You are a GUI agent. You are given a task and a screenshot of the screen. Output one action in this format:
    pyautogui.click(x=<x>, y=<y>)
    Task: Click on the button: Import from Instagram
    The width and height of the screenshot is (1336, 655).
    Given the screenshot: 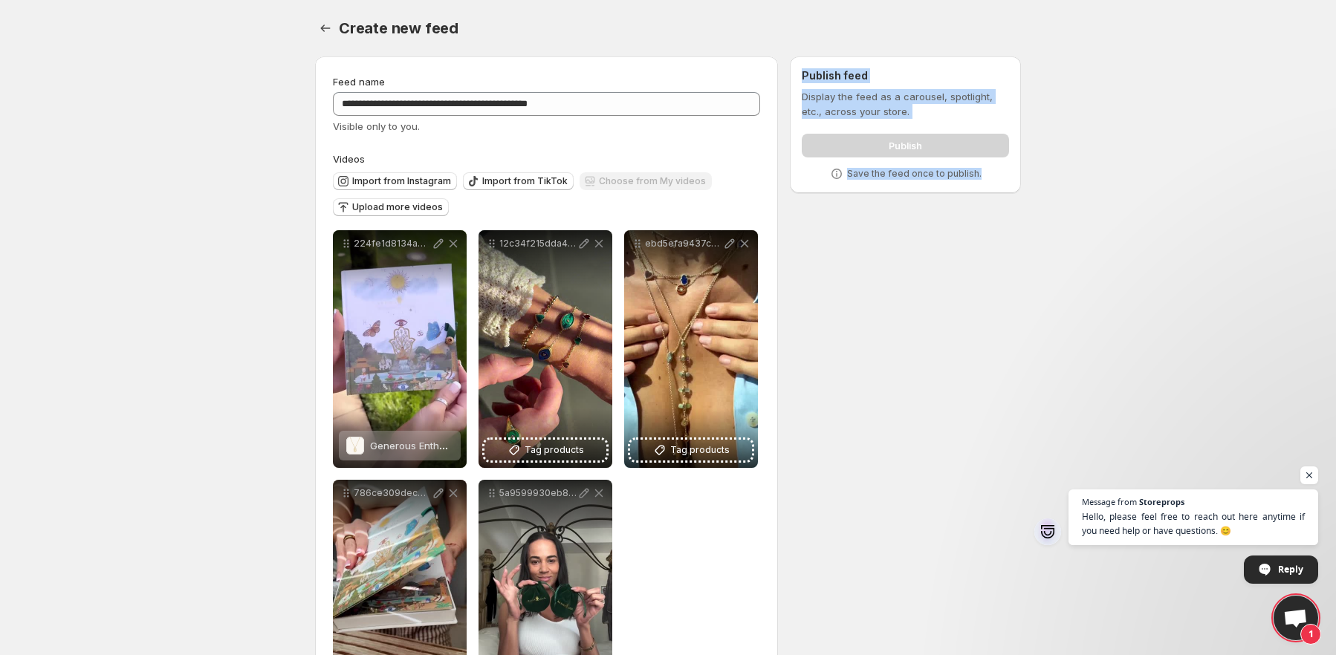 What is the action you would take?
    pyautogui.click(x=395, y=181)
    